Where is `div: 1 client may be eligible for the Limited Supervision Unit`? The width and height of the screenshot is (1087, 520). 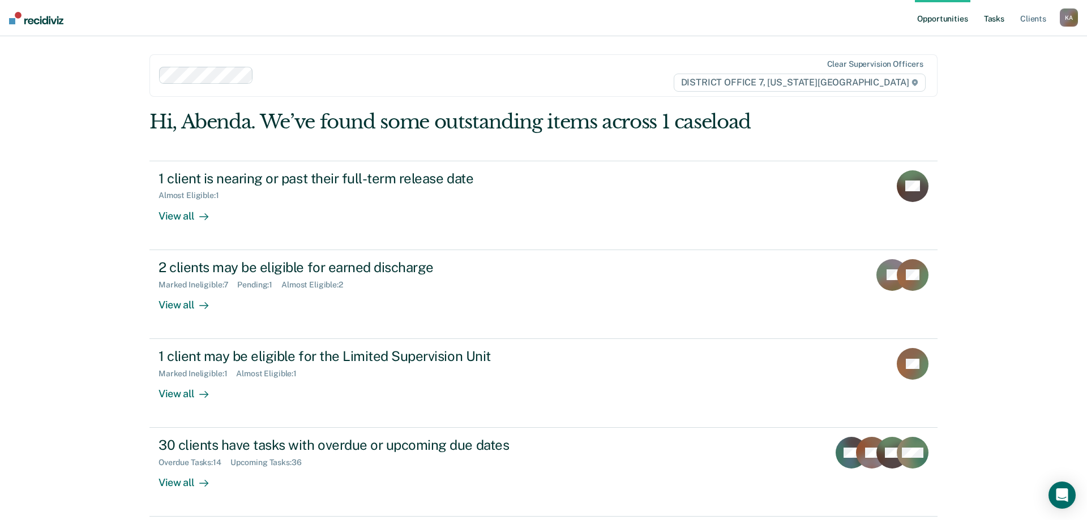
div: 1 client may be eligible for the Limited Supervision Unit is located at coordinates (357, 356).